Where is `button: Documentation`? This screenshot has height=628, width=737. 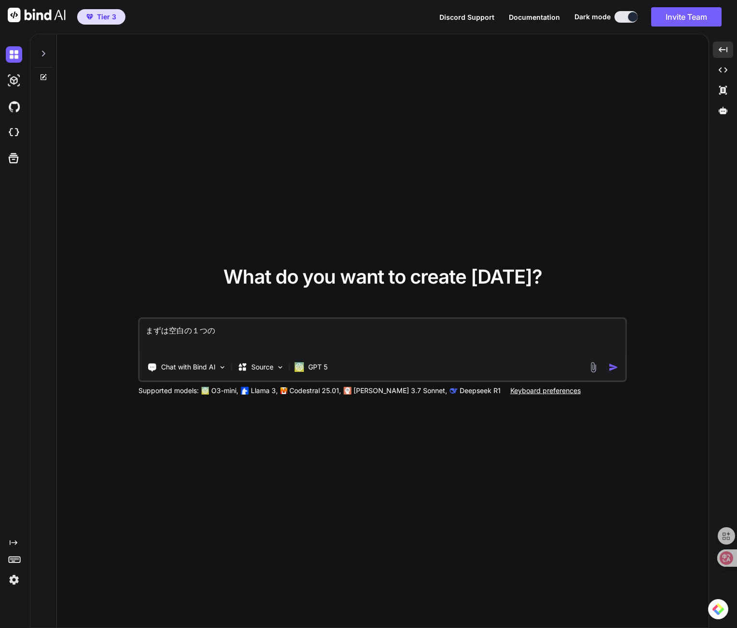
button: Documentation is located at coordinates (535, 17).